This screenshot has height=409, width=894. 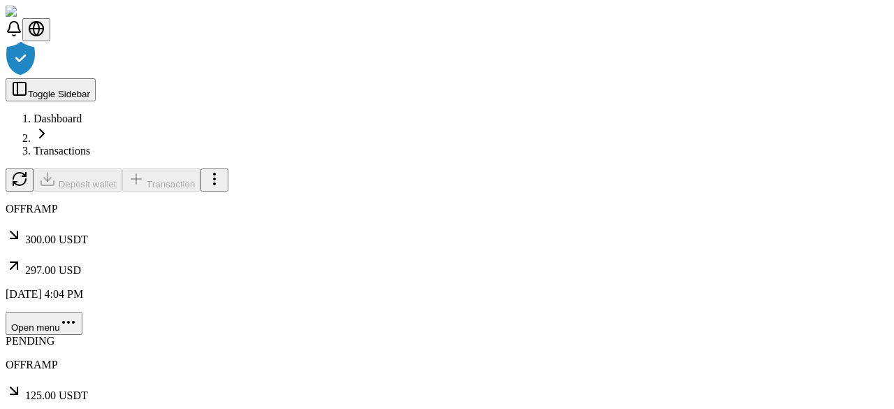 I want to click on button: Transaction, so click(x=161, y=179).